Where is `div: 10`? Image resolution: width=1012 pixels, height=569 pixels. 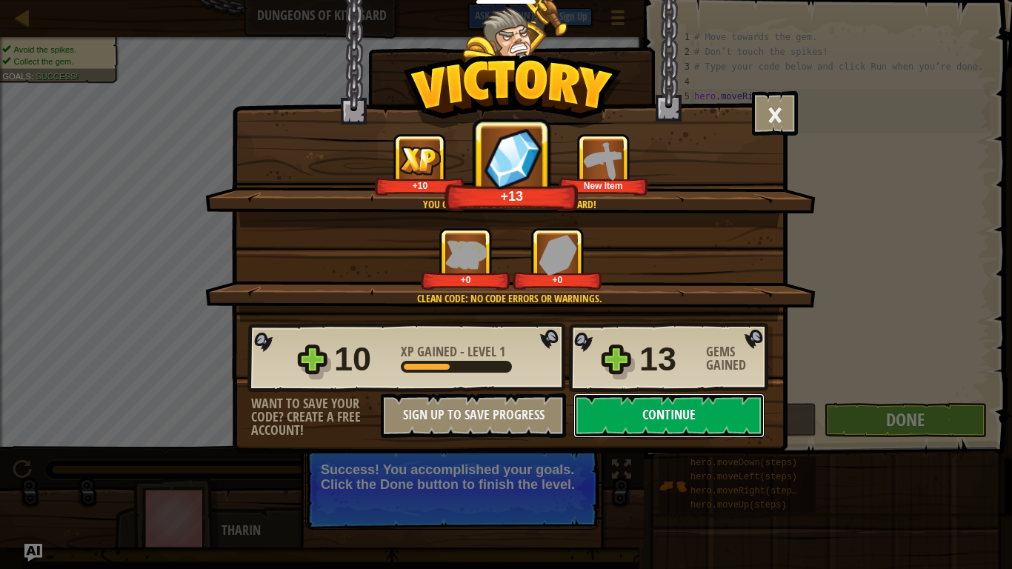
div: 10 is located at coordinates (363, 359).